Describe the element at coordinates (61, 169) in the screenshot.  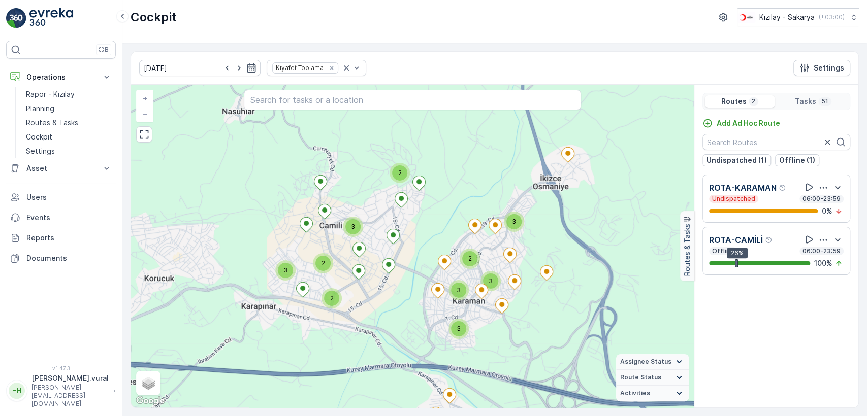
I see `p: Asset` at that location.